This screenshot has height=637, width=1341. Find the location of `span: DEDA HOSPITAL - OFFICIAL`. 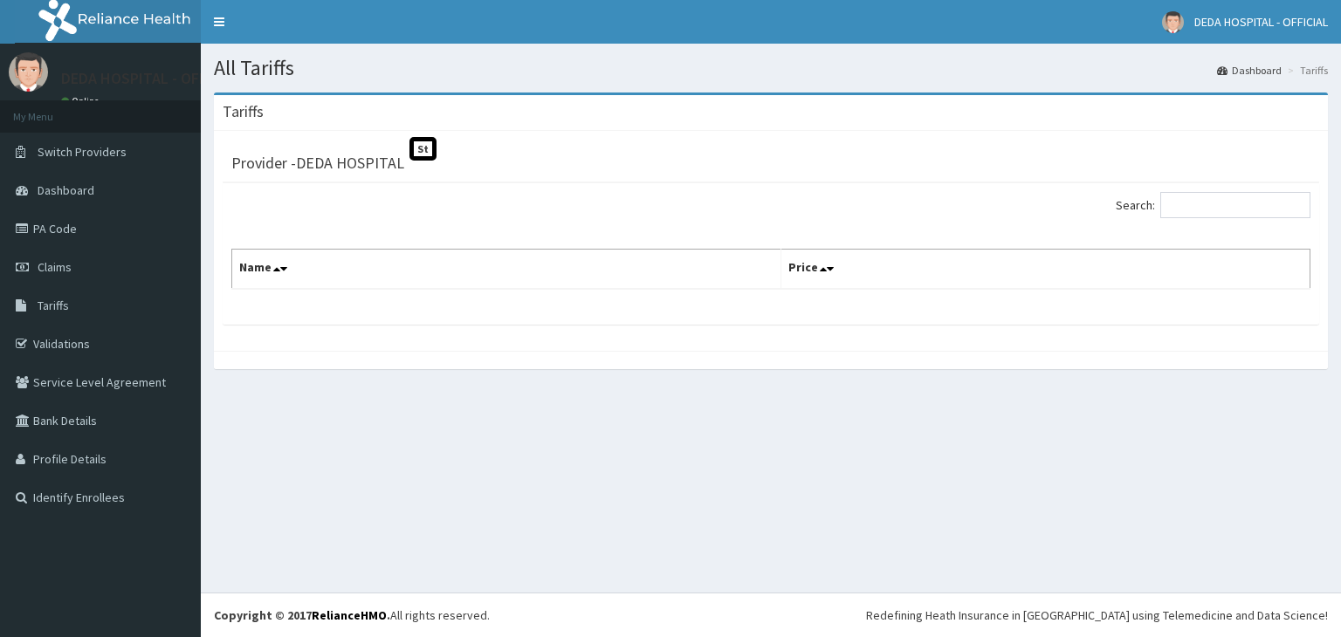

span: DEDA HOSPITAL - OFFICIAL is located at coordinates (1260, 22).